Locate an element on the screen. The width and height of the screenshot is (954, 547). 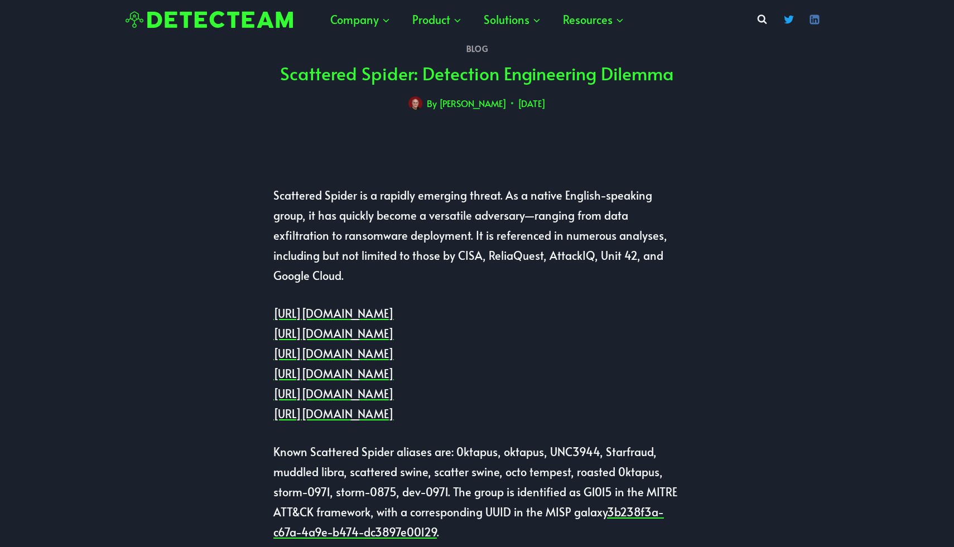
a: Linkedin is located at coordinates (815, 20).